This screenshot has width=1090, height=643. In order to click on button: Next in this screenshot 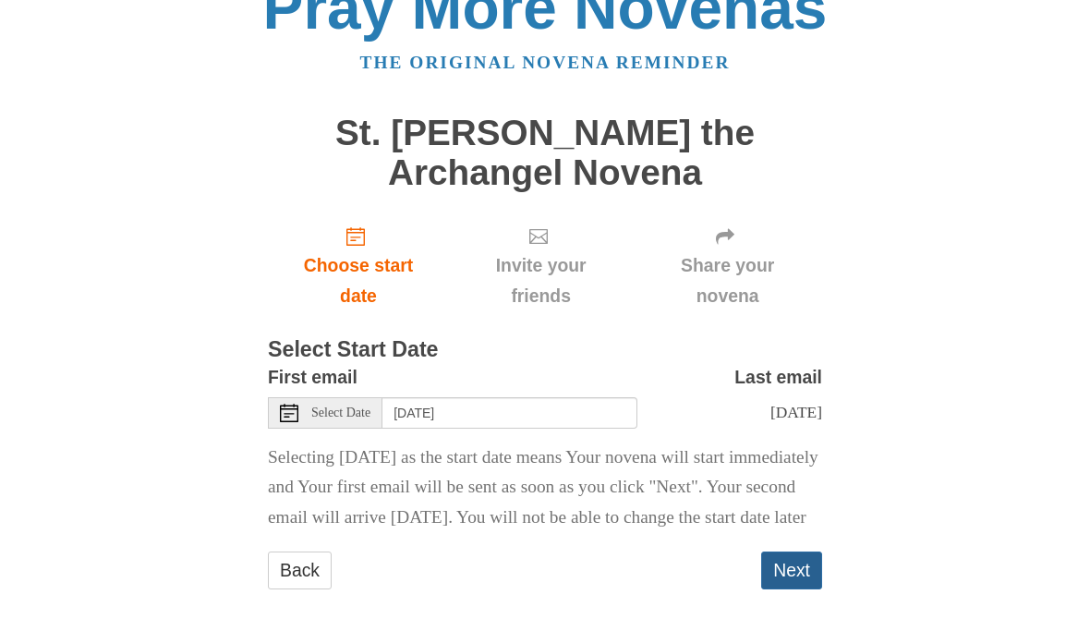, I will do `click(792, 570)`.